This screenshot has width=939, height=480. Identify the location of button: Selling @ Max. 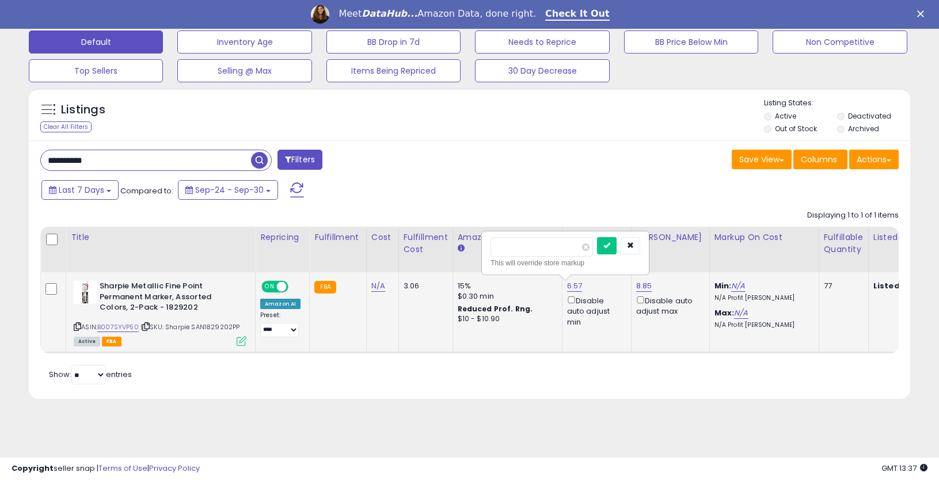
(244, 71).